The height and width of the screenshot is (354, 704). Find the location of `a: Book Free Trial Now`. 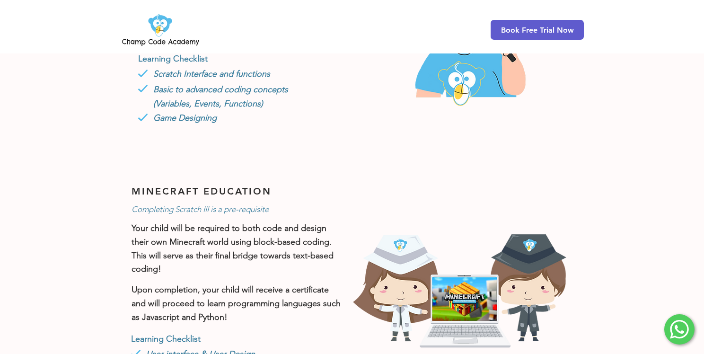

a: Book Free Trial Now is located at coordinates (537, 30).